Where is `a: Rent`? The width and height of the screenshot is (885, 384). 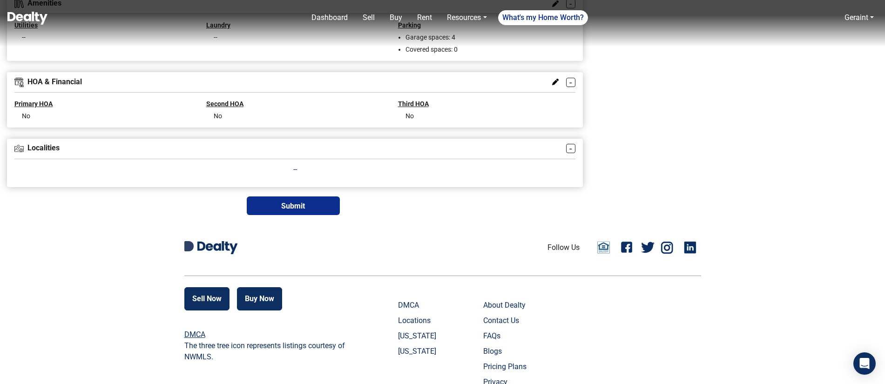 a: Rent is located at coordinates (425, 18).